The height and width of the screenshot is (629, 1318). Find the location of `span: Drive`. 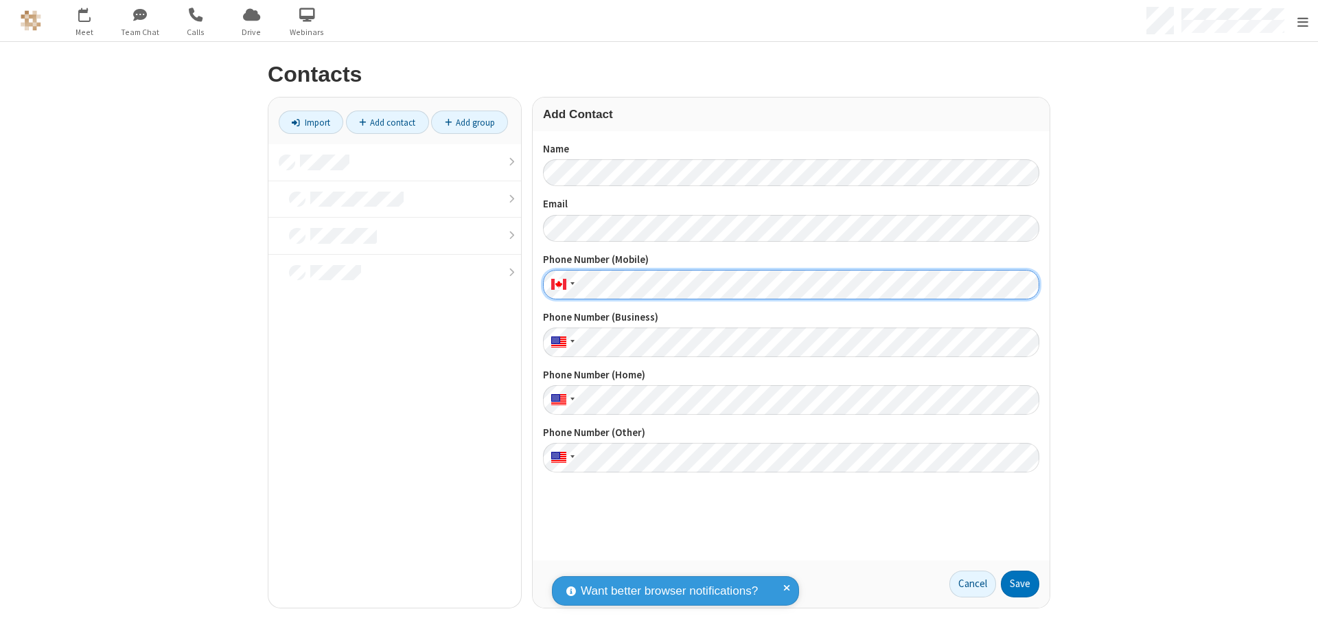

span: Drive is located at coordinates (251, 32).